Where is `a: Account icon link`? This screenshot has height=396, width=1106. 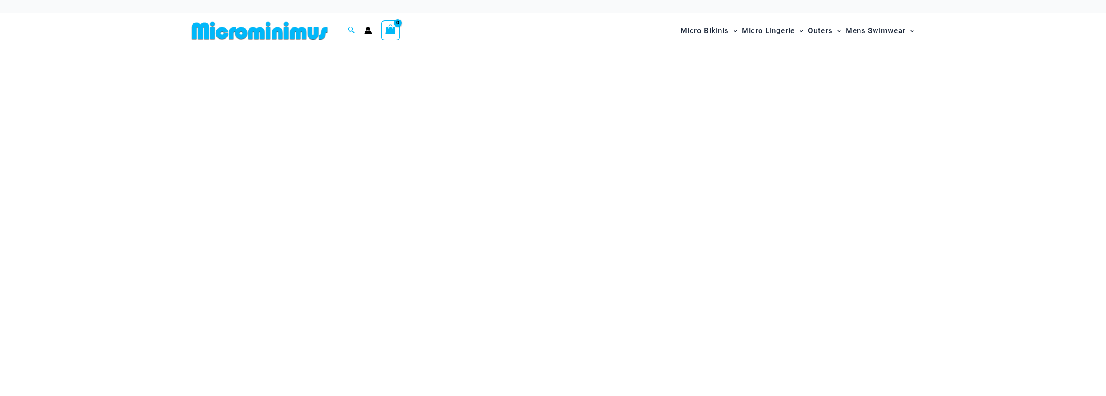
a: Account icon link is located at coordinates (368, 30).